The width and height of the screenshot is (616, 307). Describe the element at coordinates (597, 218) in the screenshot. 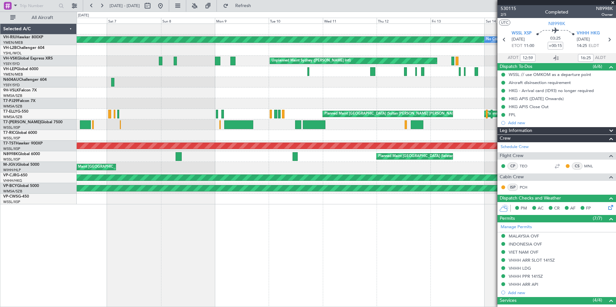

I see `span: (7/7)` at that location.